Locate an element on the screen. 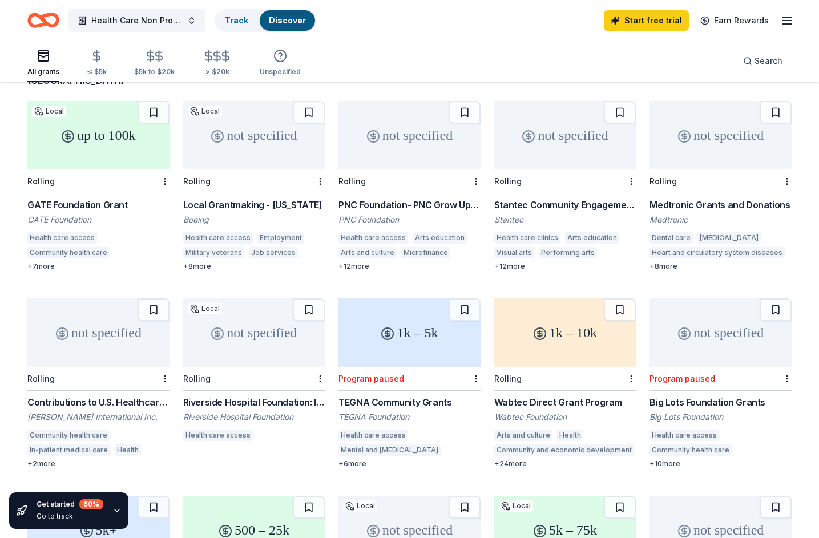  div: 1k – 10k is located at coordinates (565, 333).